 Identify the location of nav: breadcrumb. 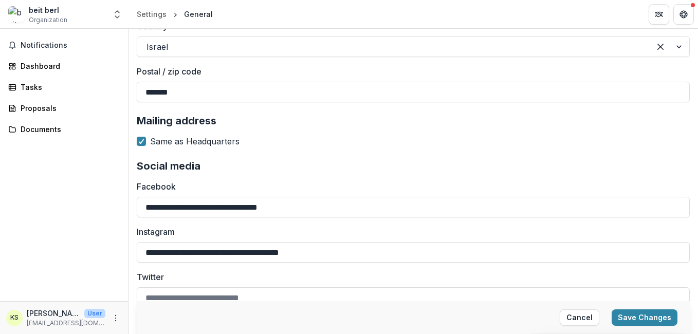
(175, 14).